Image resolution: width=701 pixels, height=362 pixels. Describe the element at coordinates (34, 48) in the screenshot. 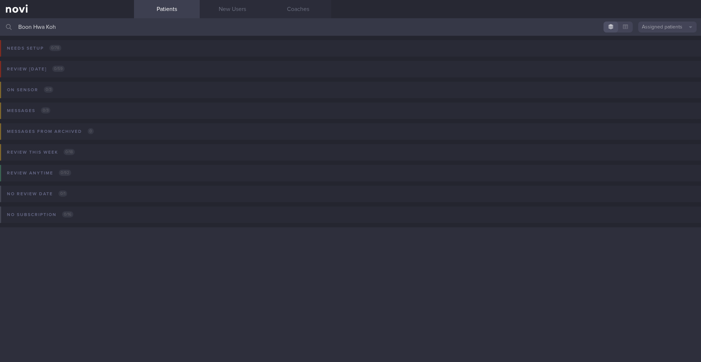

I see `div: Needs setup` at that location.